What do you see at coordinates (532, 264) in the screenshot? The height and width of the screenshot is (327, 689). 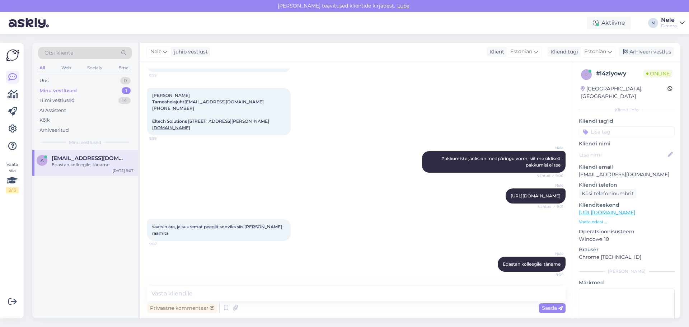 I see `span: Edastan kolleegile, täname` at bounding box center [532, 264].